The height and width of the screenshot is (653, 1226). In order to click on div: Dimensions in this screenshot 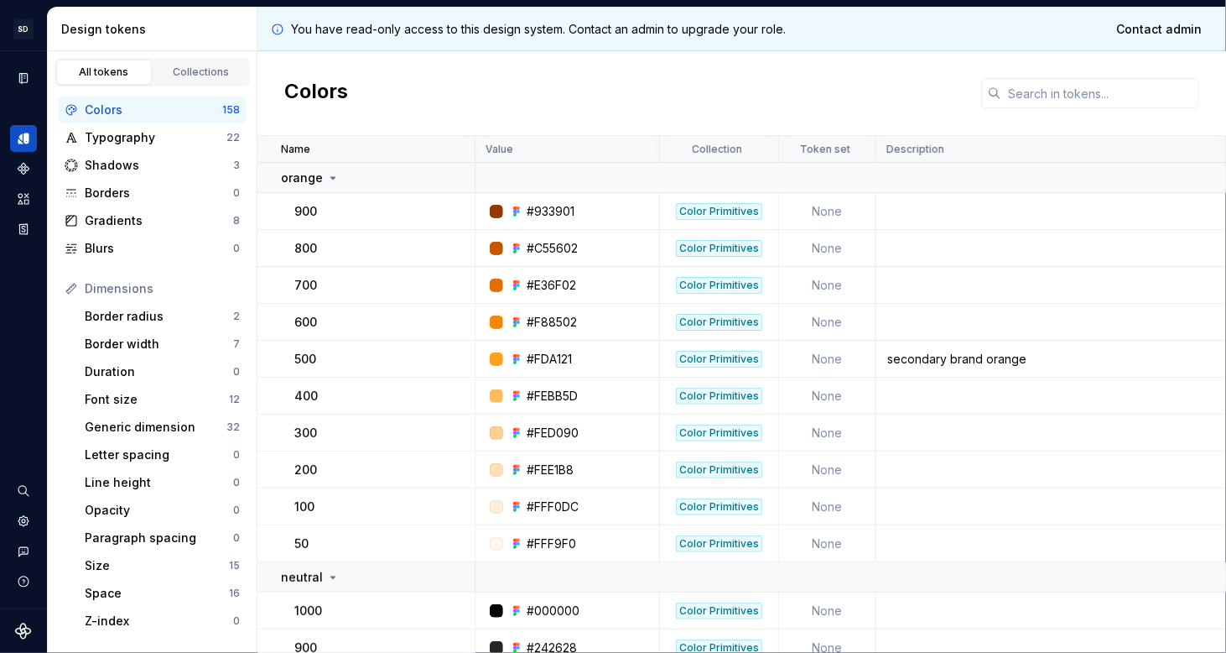, I will do `click(162, 289)`.